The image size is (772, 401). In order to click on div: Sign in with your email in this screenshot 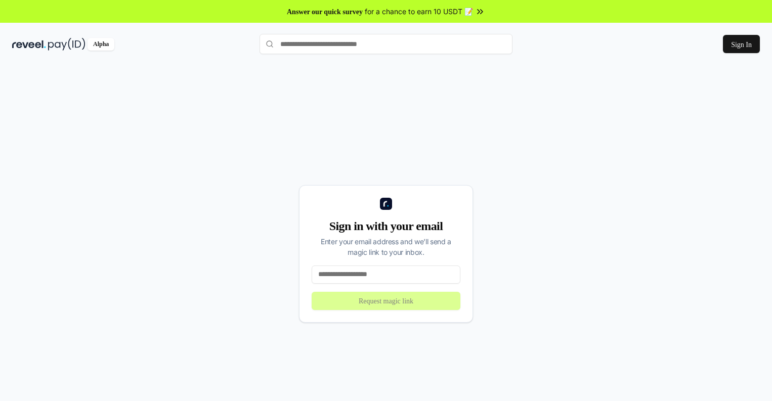, I will do `click(386, 226)`.